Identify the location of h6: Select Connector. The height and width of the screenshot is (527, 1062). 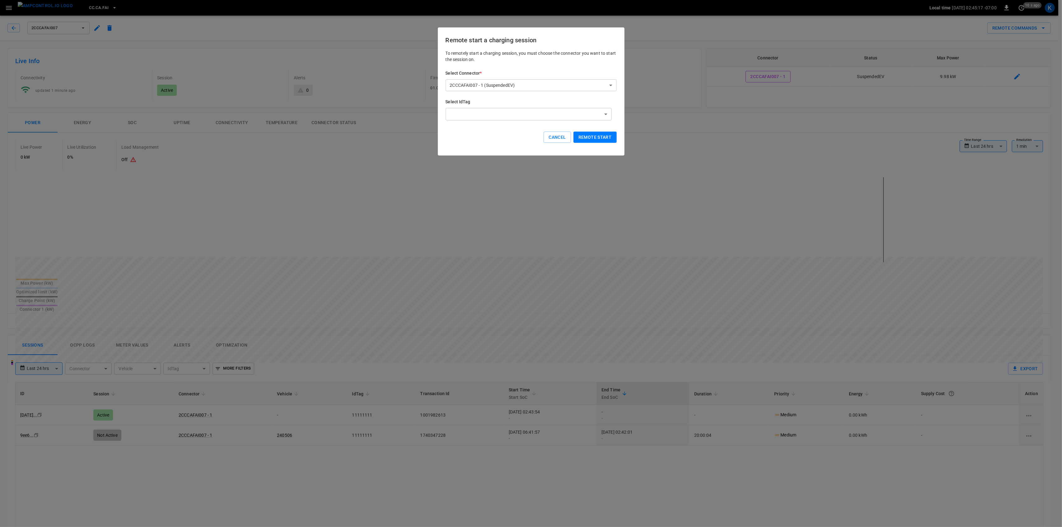
(531, 73).